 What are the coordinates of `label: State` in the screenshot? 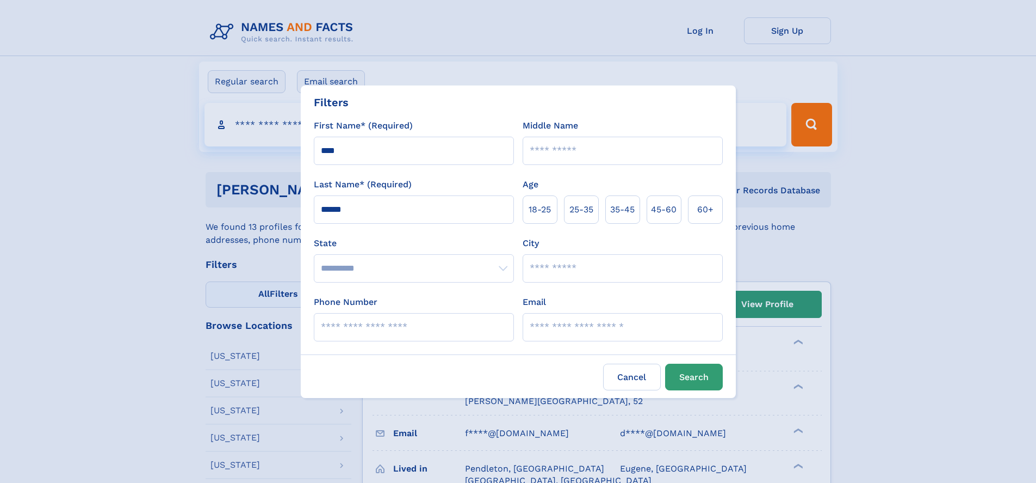 It's located at (414, 243).